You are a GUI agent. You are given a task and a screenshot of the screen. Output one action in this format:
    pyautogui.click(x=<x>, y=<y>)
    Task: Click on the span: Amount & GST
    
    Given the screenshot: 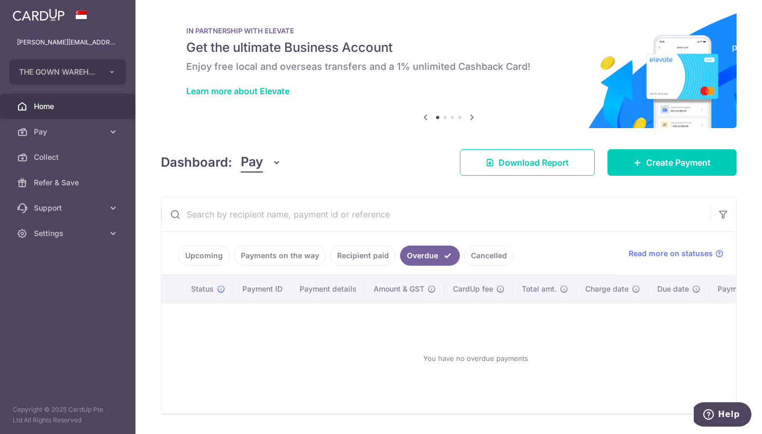 What is the action you would take?
    pyautogui.click(x=399, y=289)
    